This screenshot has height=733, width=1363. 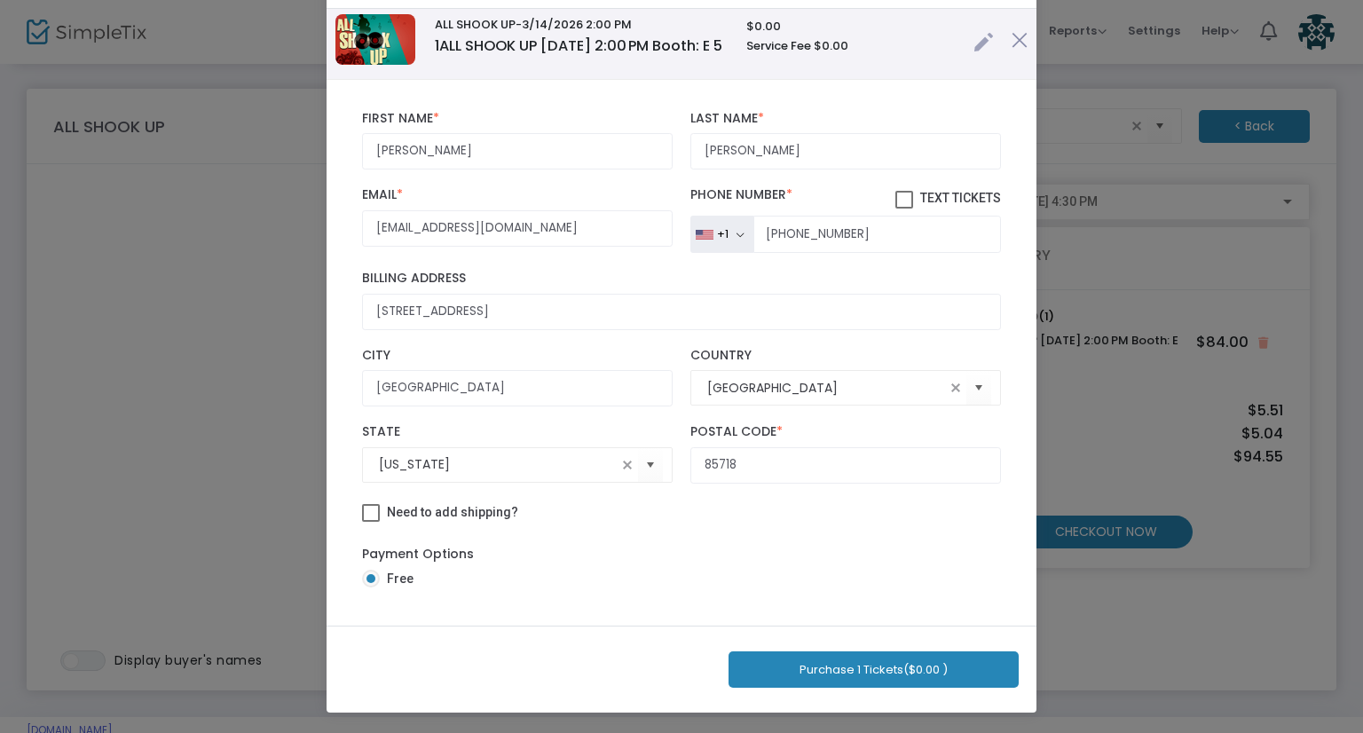 I want to click on span: Text Tickets, so click(x=960, y=198).